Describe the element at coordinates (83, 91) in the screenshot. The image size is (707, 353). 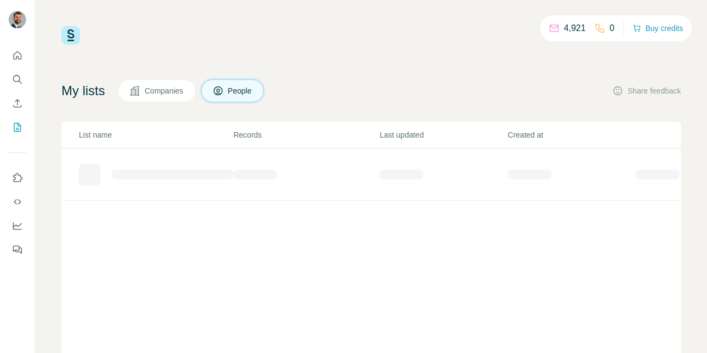
I see `h4: My lists` at that location.